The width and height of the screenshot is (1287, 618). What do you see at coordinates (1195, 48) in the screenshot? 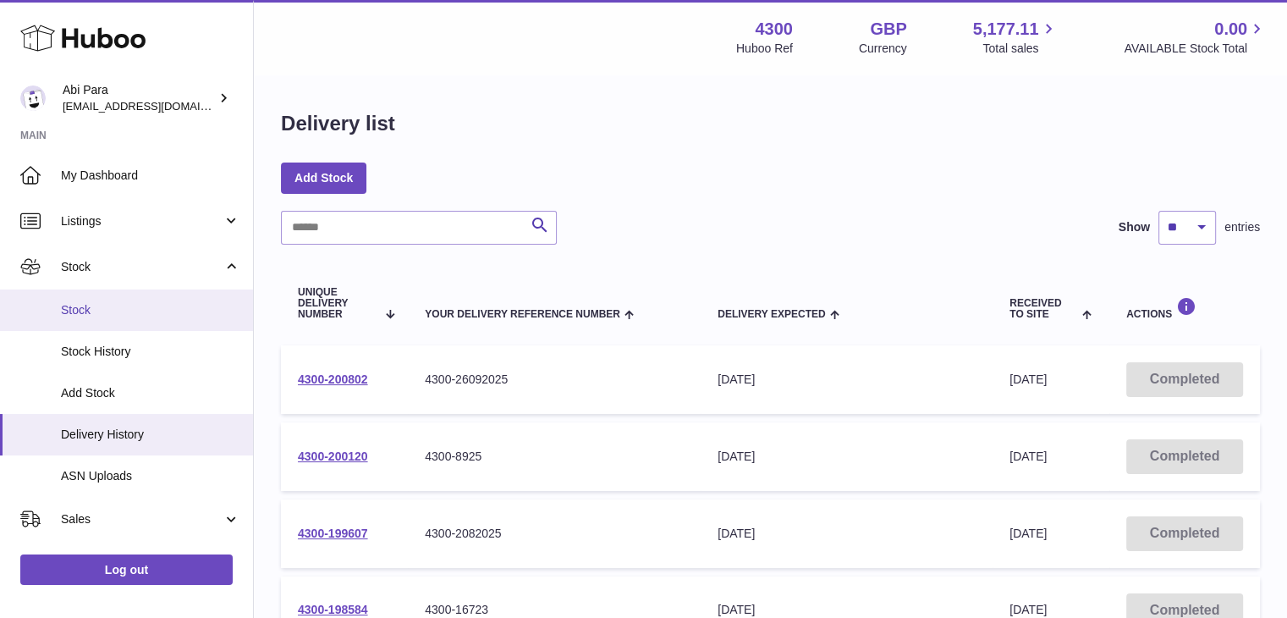
I see `span: AVAILABLE Stock Total` at bounding box center [1195, 48].